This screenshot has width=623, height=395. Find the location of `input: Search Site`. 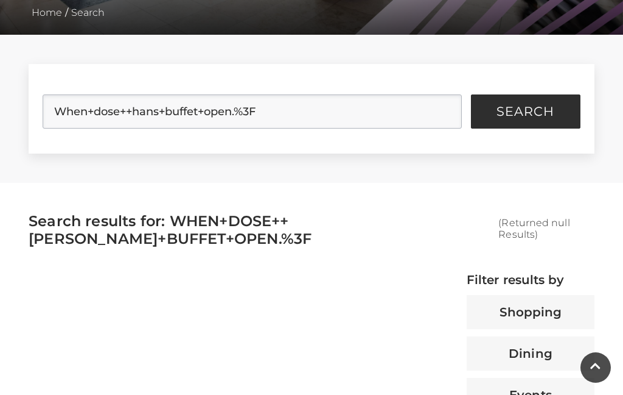

input: Search Site is located at coordinates (252, 111).